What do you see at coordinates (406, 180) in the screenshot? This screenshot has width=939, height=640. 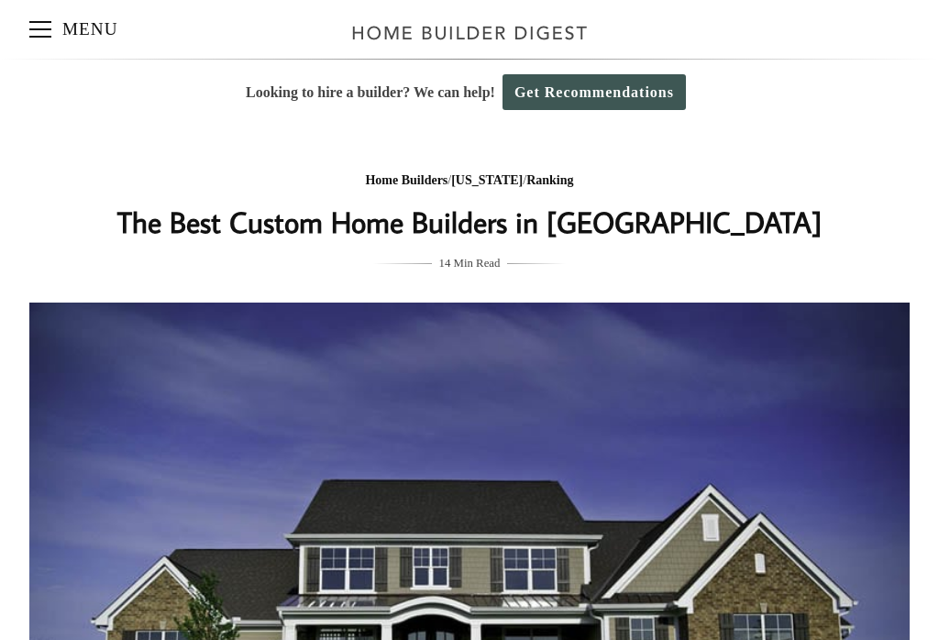 I see `a: Home Builders` at bounding box center [406, 180].